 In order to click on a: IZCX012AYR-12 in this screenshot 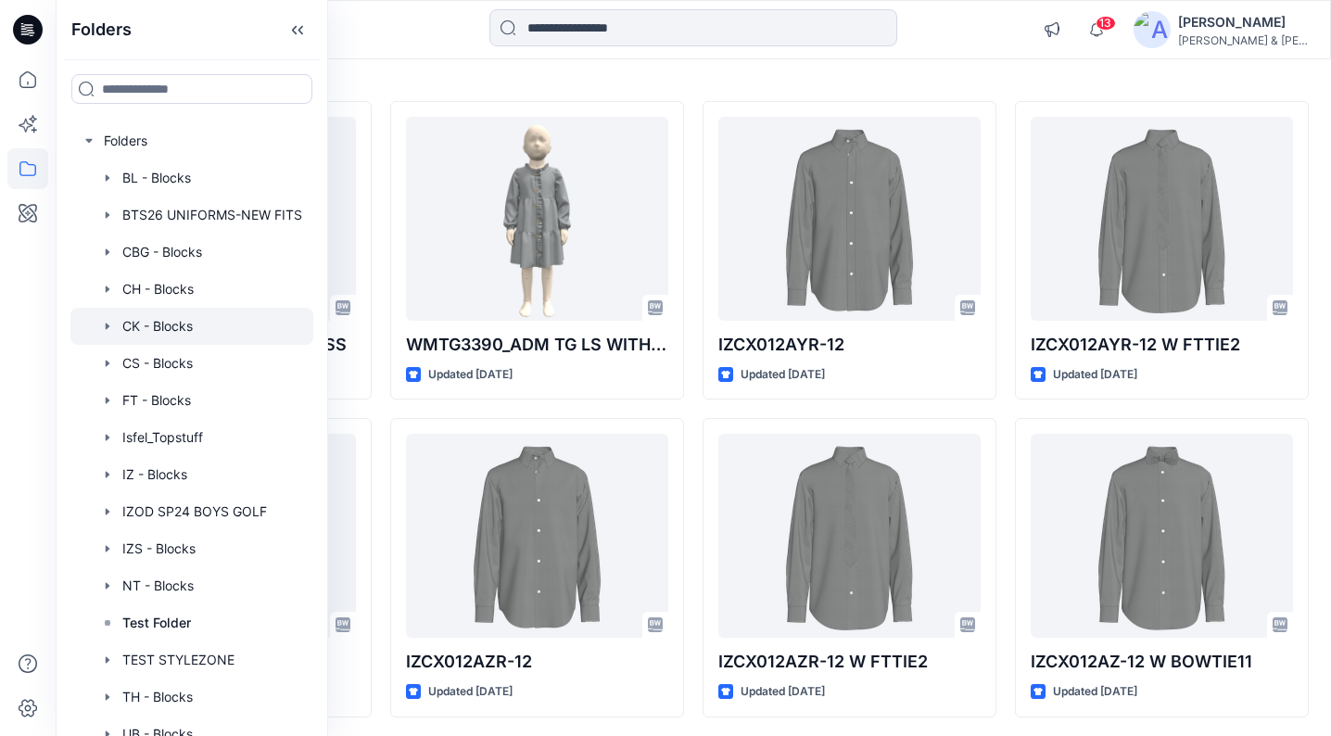, I will do `click(849, 219)`.